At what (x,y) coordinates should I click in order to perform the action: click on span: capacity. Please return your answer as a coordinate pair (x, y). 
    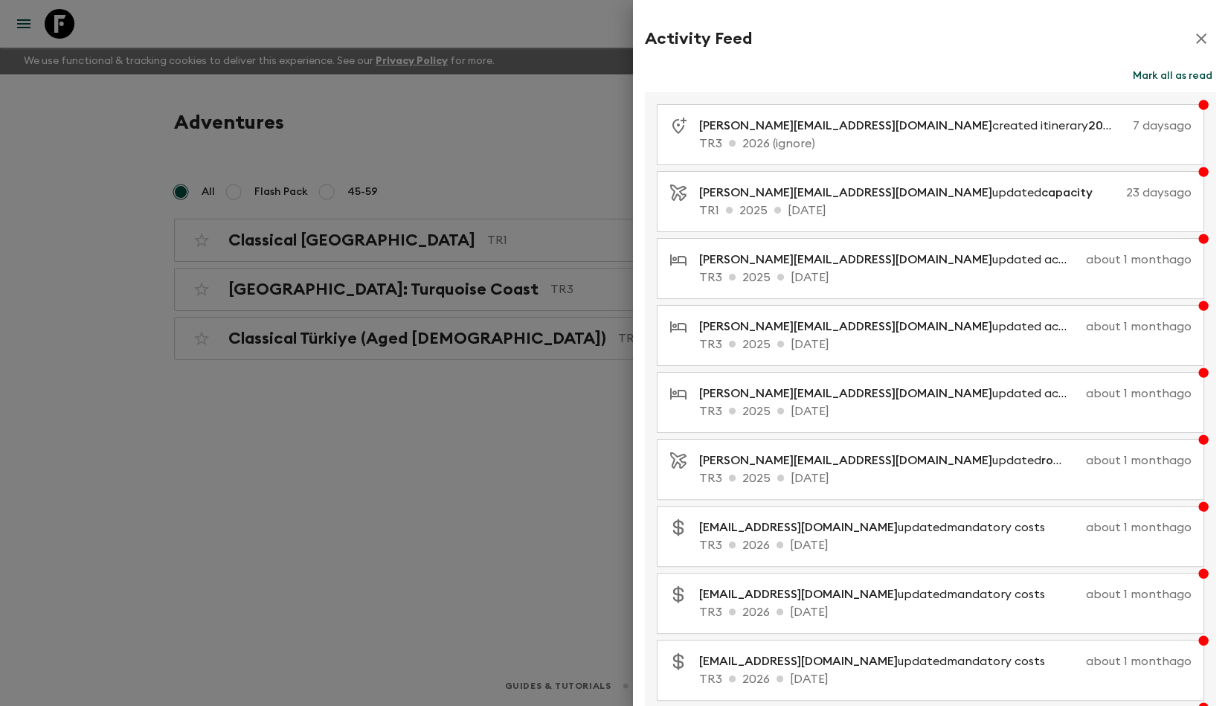
    Looking at the image, I should click on (1067, 193).